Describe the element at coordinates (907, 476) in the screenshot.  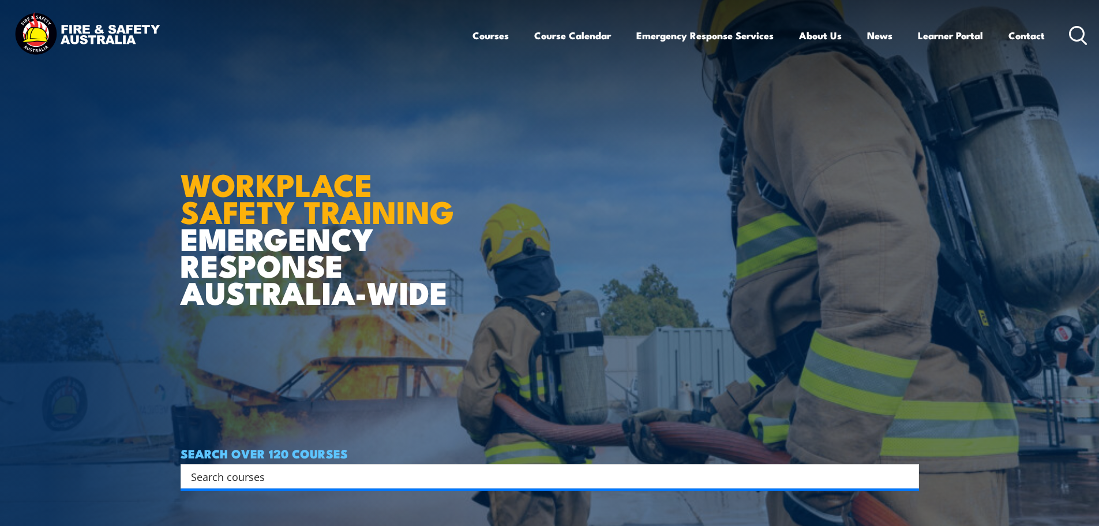
I see `button: Search magnifier button` at that location.